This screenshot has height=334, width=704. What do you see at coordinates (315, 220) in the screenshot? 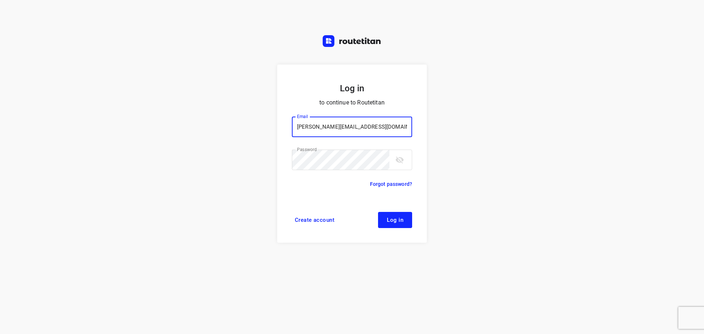
I see `a: Create account` at bounding box center [315, 220].